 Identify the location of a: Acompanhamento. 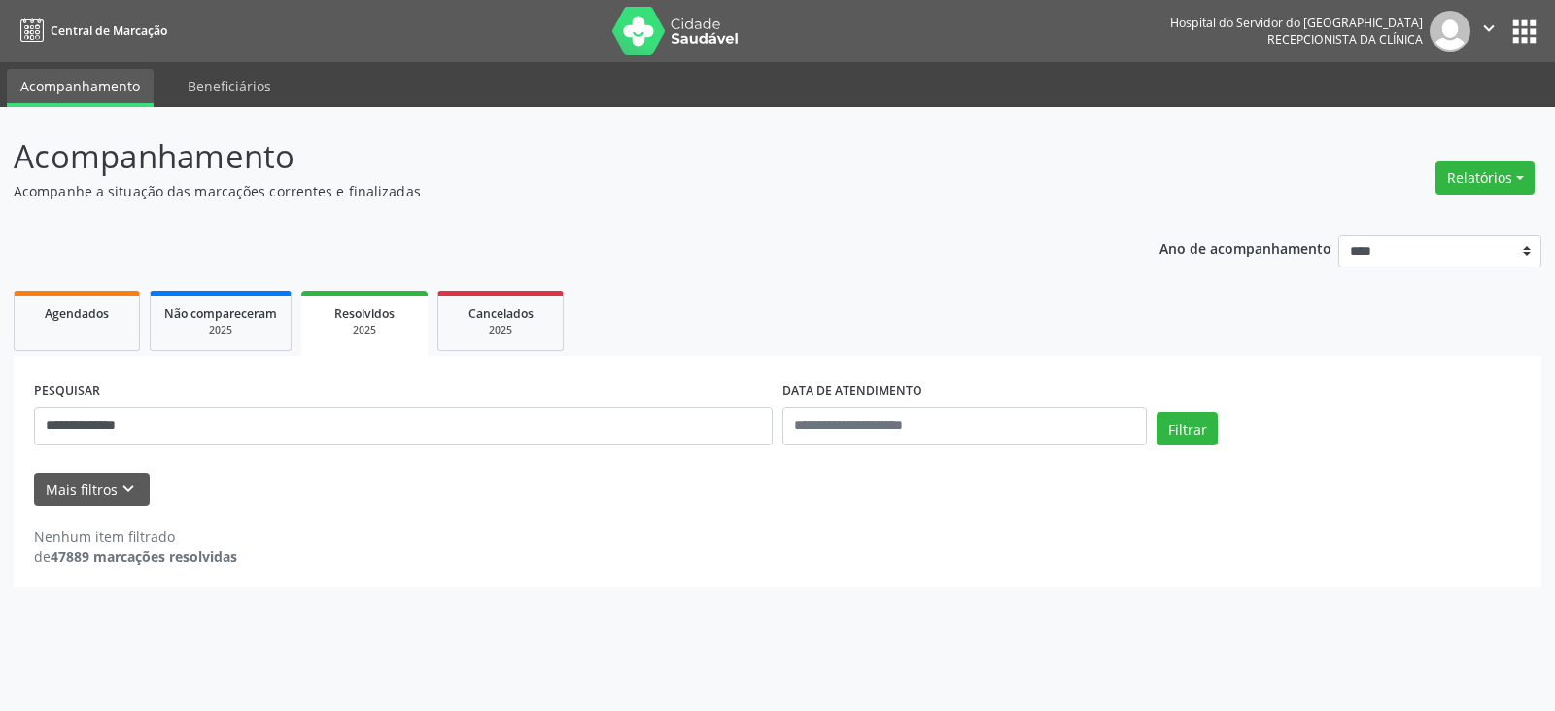
(80, 87).